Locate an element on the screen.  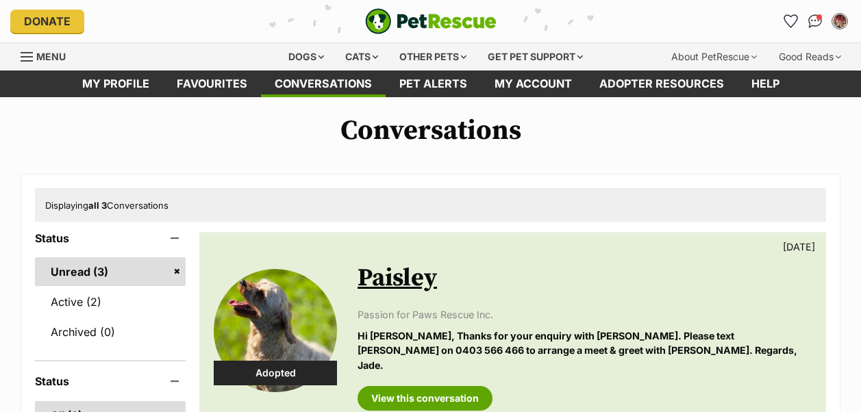
img: chat-41dd97257d64d25036548639549fe6c8038ab92f7586957e7f3b1b290dea8141.svg is located at coordinates (815, 21).